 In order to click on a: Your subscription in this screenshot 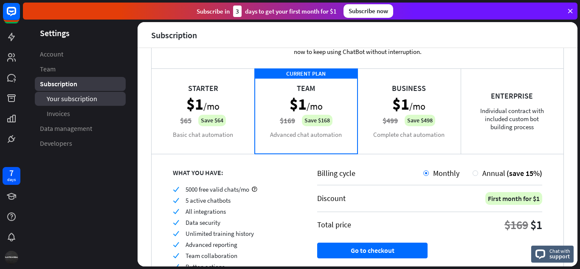, I will do `click(80, 98)`.